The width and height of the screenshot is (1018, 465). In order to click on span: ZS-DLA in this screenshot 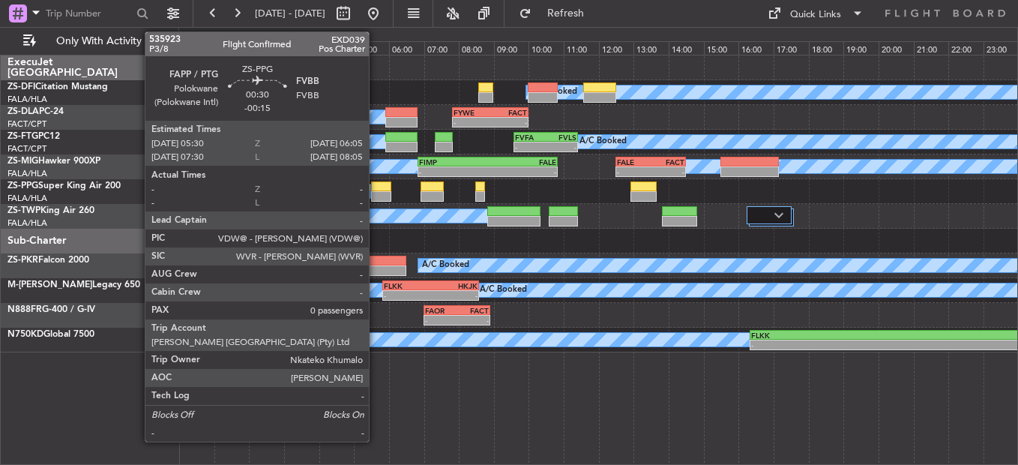, I will do `click(23, 112)`.